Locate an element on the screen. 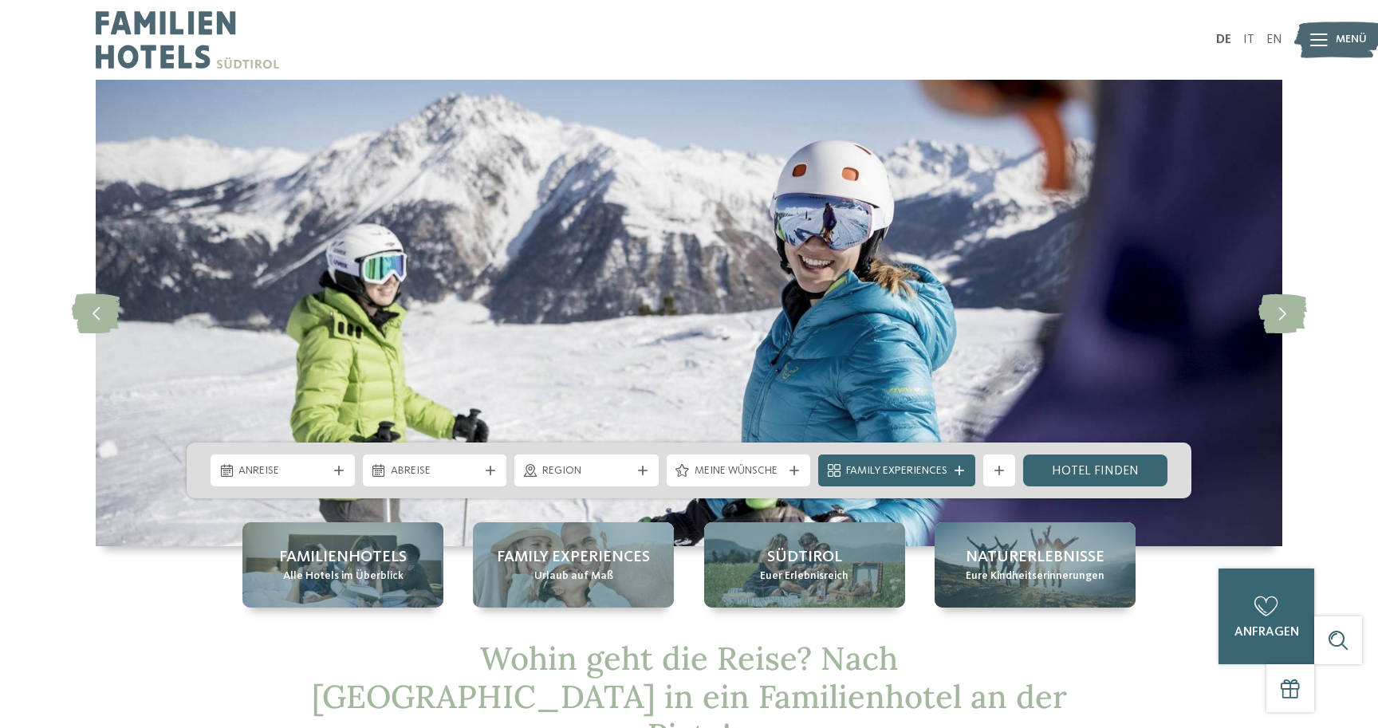 This screenshot has height=728, width=1378. span: Menü is located at coordinates (1350, 40).